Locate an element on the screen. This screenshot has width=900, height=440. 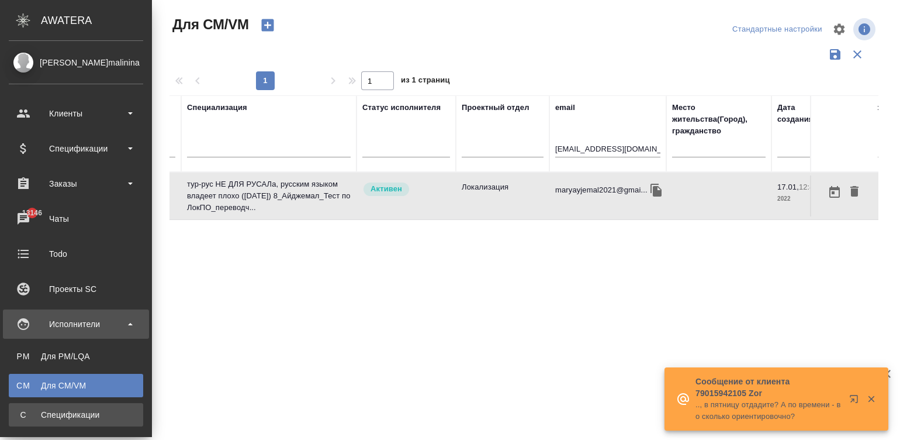
a: 13146Чаты is located at coordinates (76, 219).